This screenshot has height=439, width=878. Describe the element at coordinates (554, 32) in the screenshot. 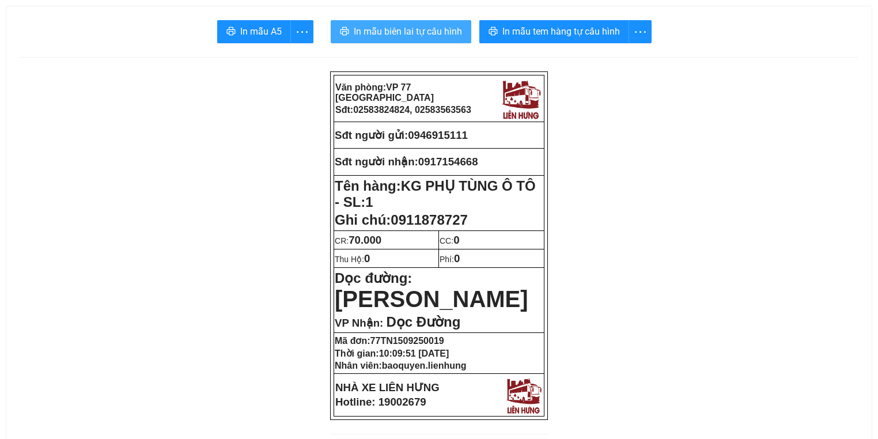

I see `button: printerIn mẫu tem hàng tự cấu hình` at that location.